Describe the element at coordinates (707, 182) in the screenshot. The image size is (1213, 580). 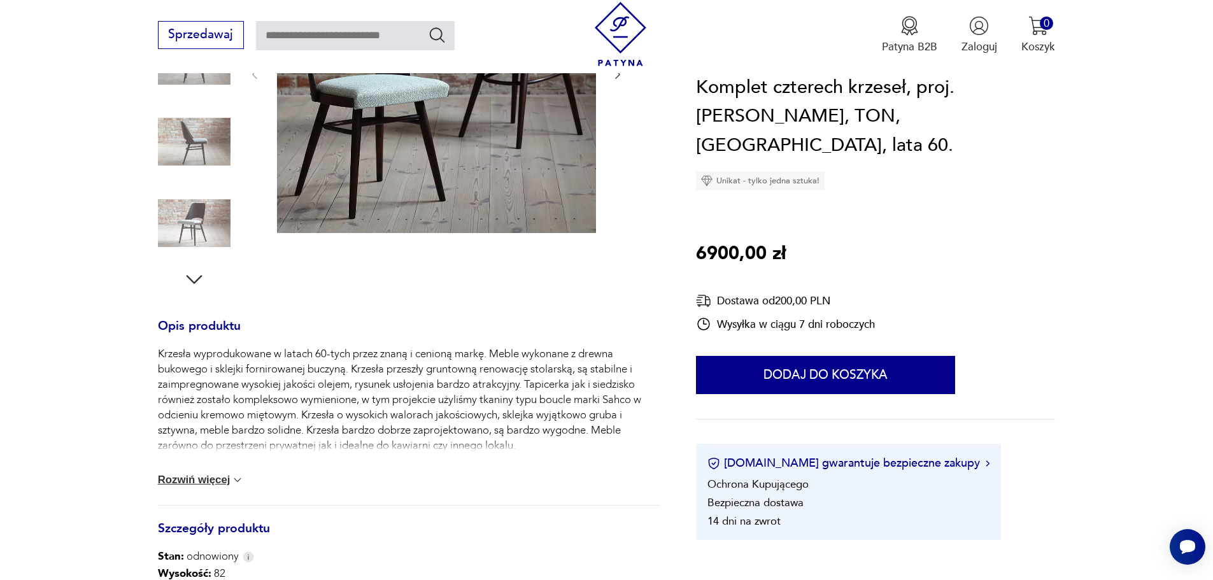
I see `img: Ikona diamentu` at that location.